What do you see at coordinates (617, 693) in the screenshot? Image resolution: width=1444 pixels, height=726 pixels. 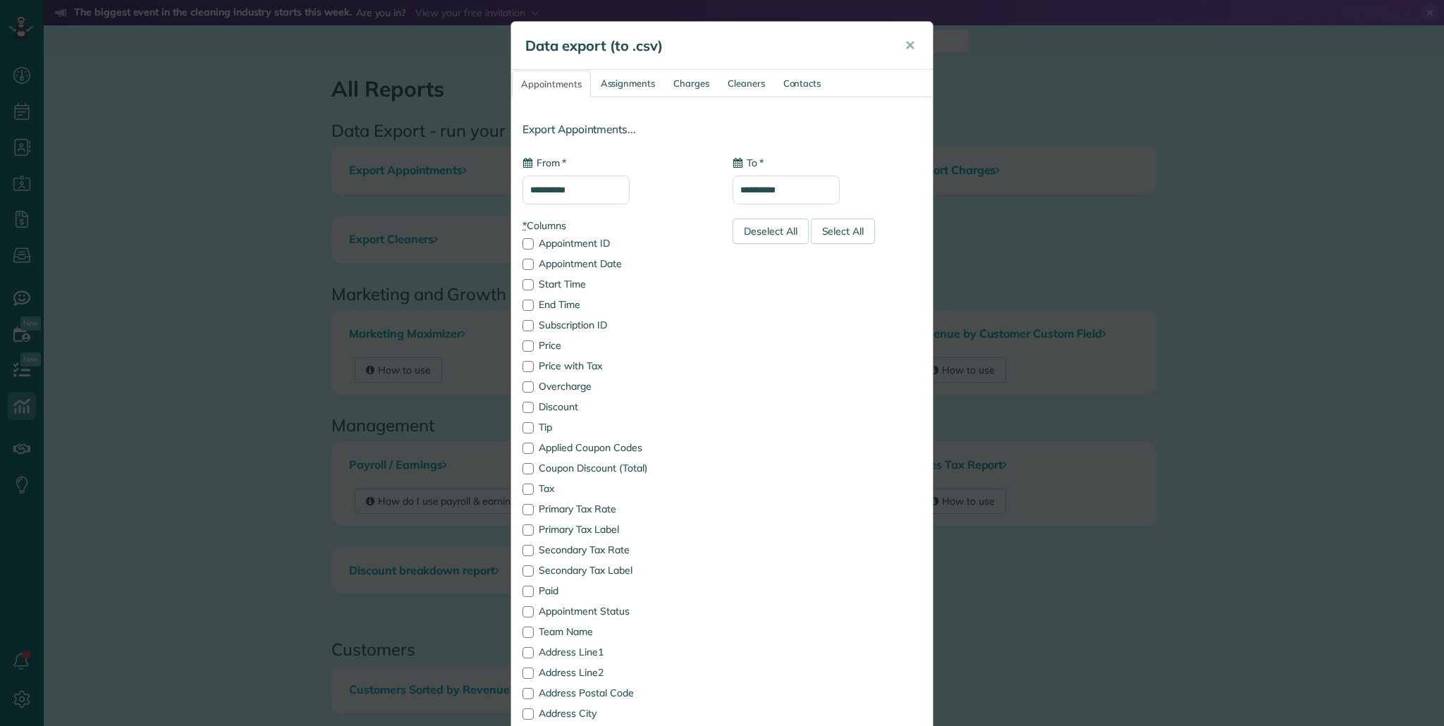 I see `label: Address Postal Code` at bounding box center [617, 693].